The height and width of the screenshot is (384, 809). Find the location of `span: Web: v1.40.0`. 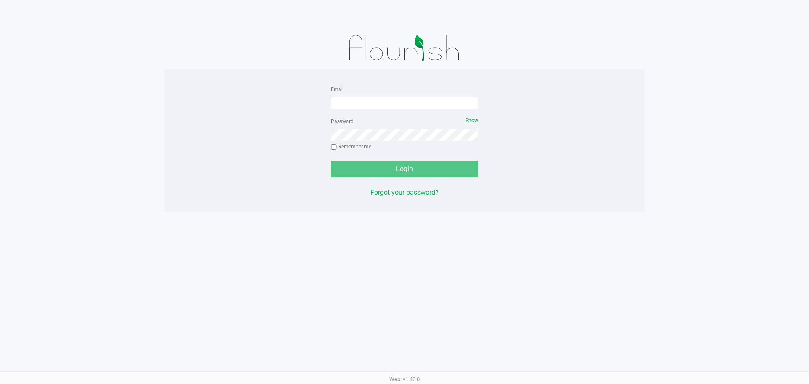

span: Web: v1.40.0 is located at coordinates (405, 379).